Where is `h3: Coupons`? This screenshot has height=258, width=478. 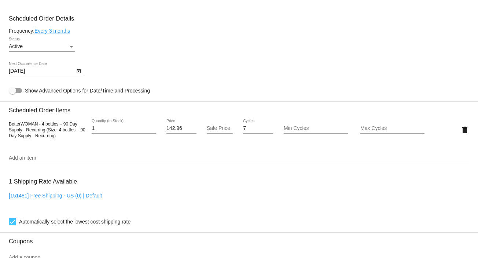 h3: Coupons is located at coordinates (239, 238).